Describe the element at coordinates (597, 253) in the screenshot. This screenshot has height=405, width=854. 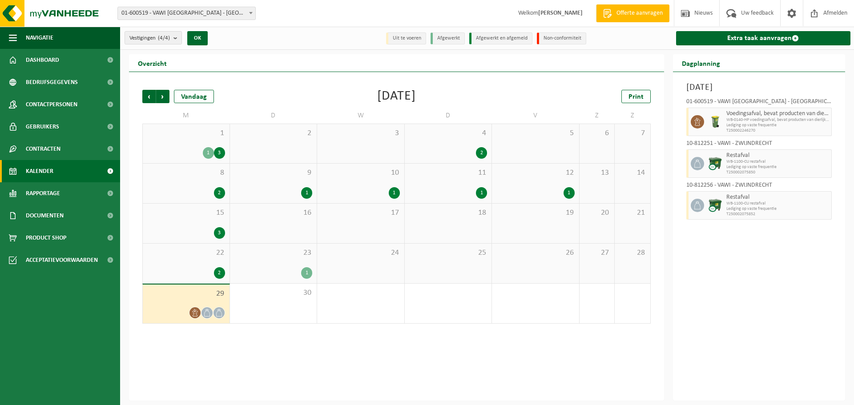
I see `span: 27` at that location.